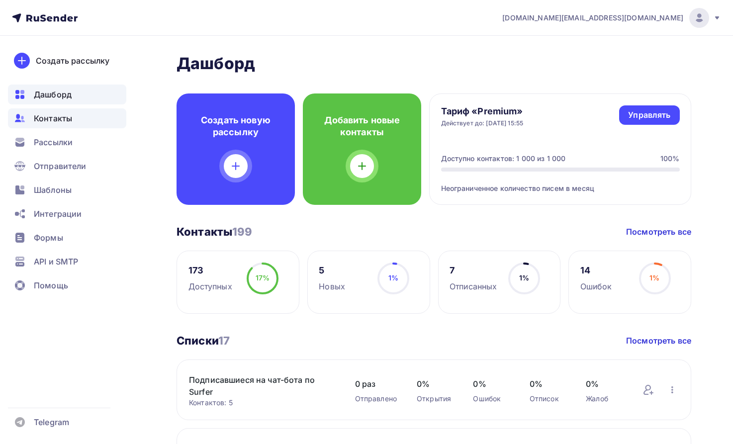  What do you see at coordinates (649, 115) in the screenshot?
I see `div: Управлять` at bounding box center [649, 115].